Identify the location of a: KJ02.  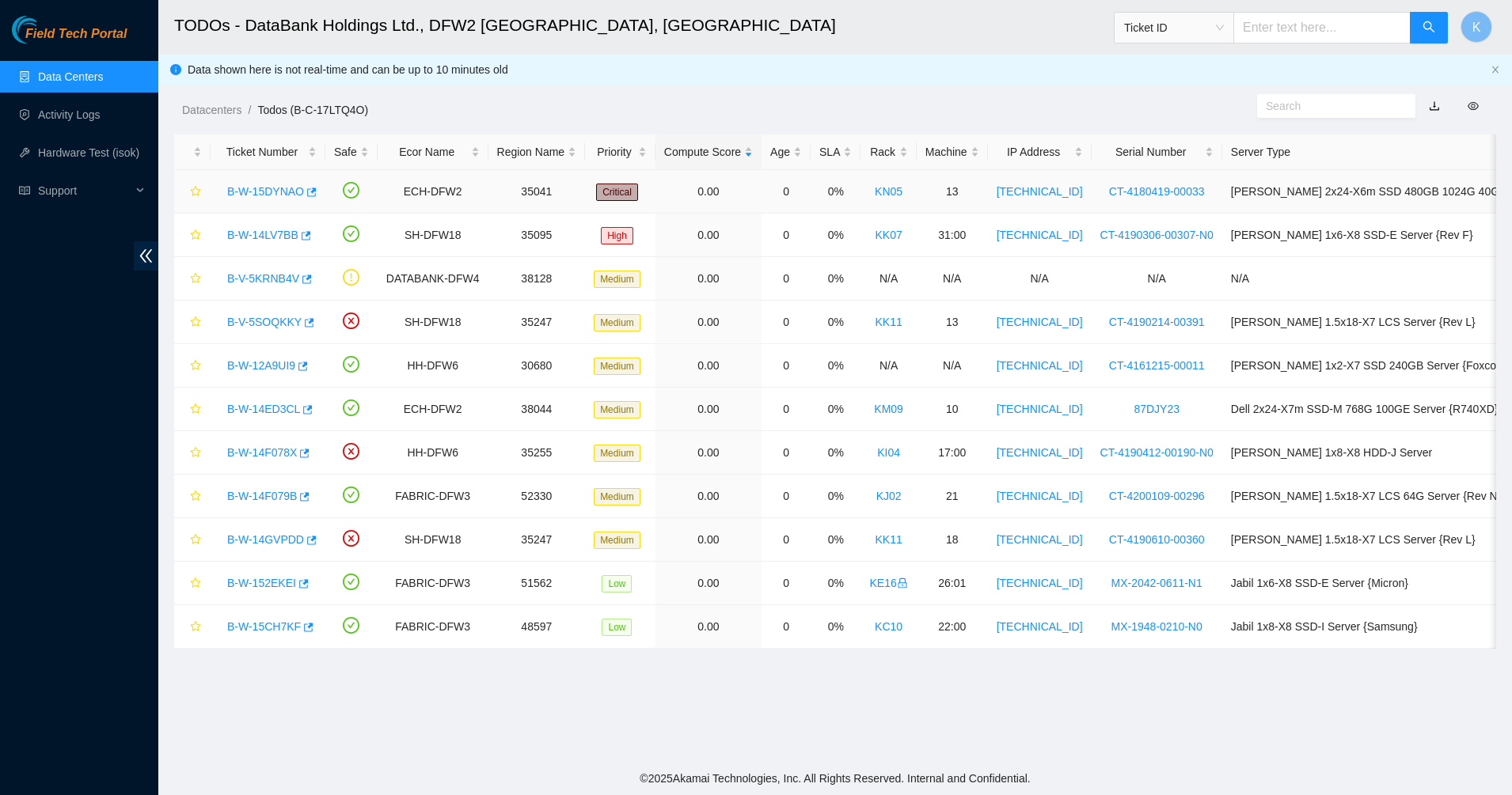
(889, 496).